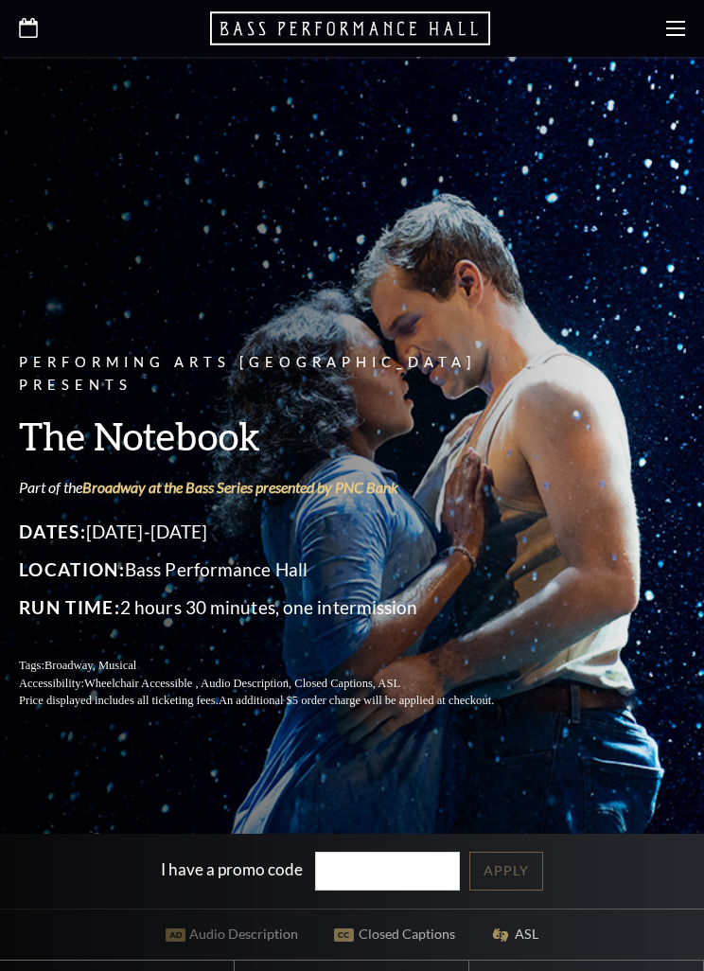 This screenshot has width=704, height=971. What do you see at coordinates (69, 607) in the screenshot?
I see `span: Run Time:` at bounding box center [69, 607].